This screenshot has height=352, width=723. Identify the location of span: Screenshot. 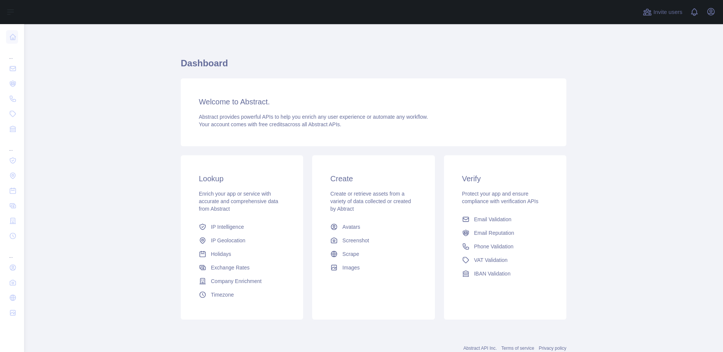
(355, 240).